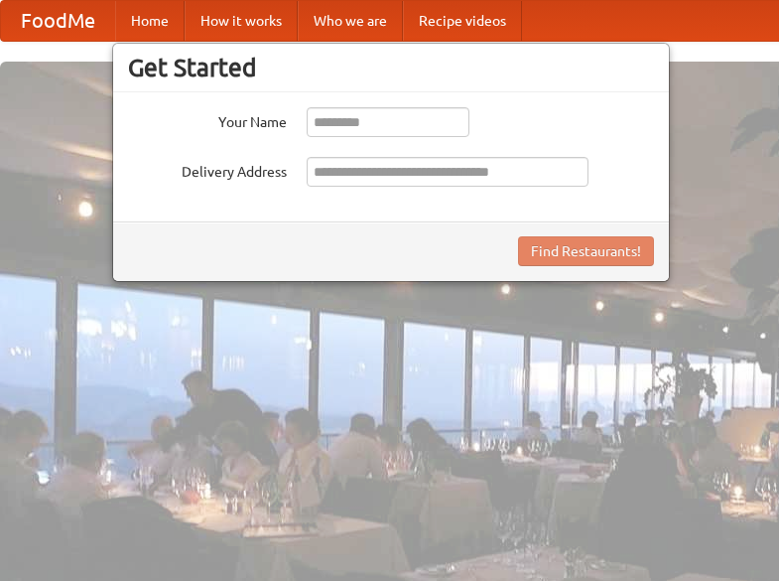  What do you see at coordinates (391, 67) in the screenshot?
I see `h3: Get Started` at bounding box center [391, 67].